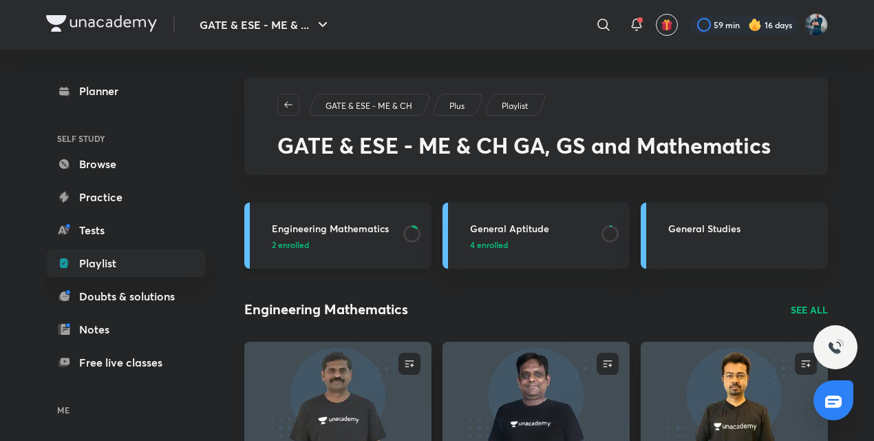 The width and height of the screenshot is (874, 441). What do you see at coordinates (126, 410) in the screenshot?
I see `h6: ME` at bounding box center [126, 410].